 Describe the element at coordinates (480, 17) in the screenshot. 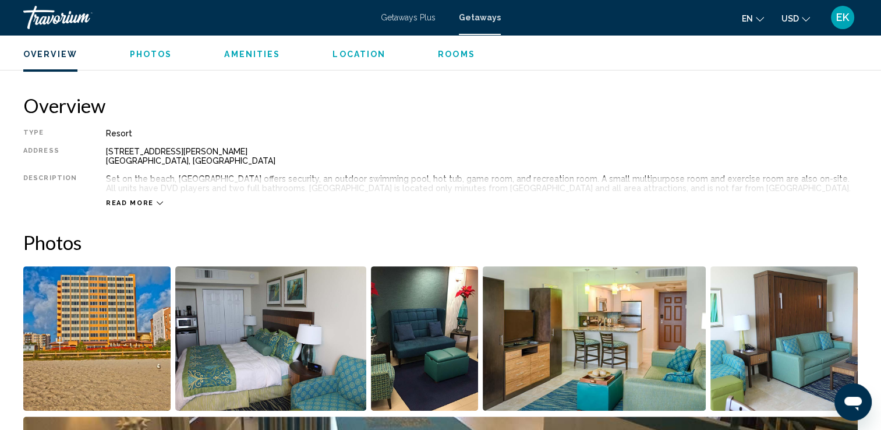

I see `span: Getaways` at that location.